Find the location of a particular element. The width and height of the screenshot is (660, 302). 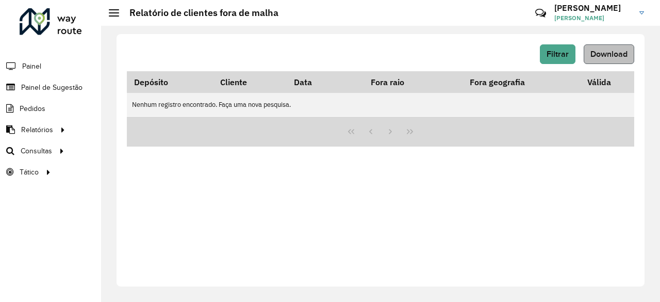

span: Pedidos is located at coordinates (32, 108).